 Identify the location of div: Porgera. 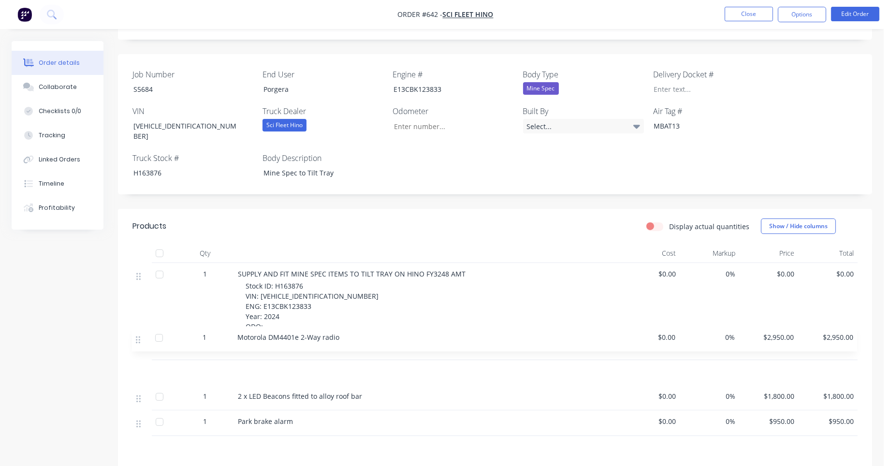
(316, 89).